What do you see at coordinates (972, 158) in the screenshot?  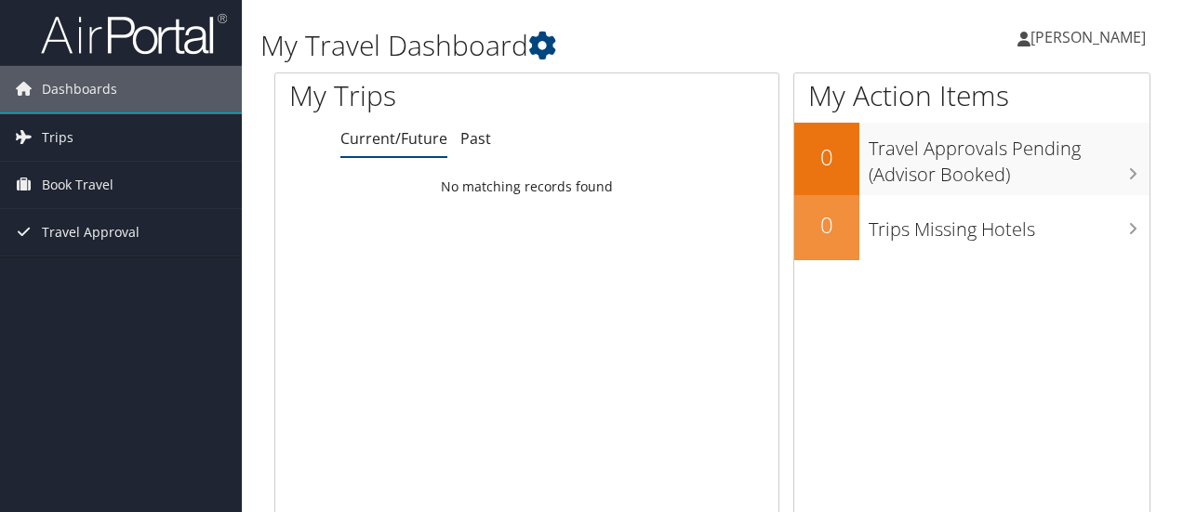 I see `a: 0Travel Approvals Pending (Advisor Booked)` at bounding box center [972, 158].